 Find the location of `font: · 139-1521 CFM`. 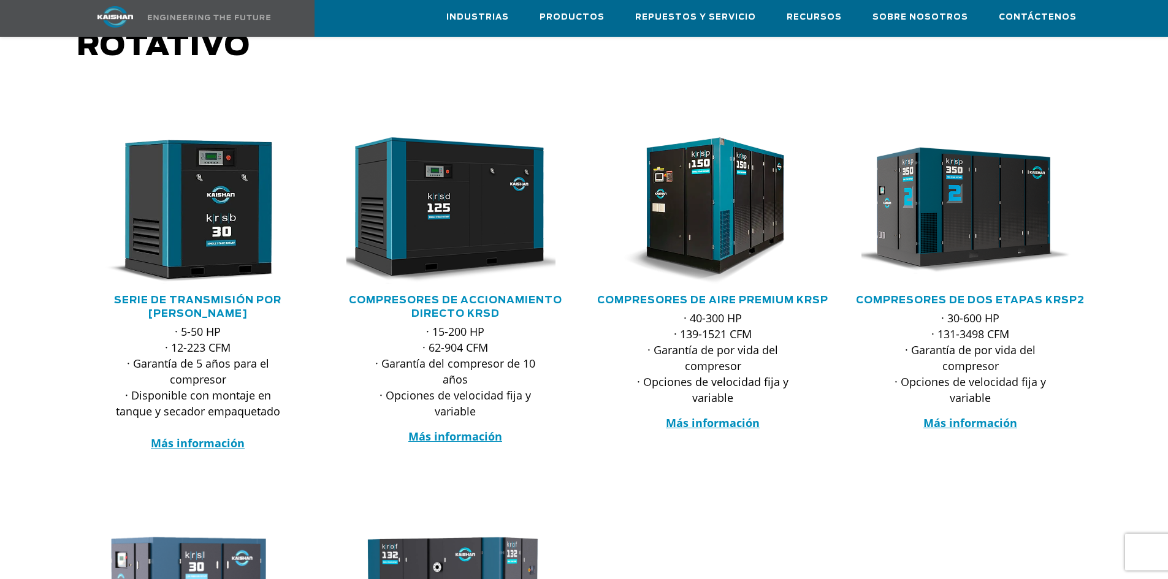

font: · 139-1521 CFM is located at coordinates (713, 334).